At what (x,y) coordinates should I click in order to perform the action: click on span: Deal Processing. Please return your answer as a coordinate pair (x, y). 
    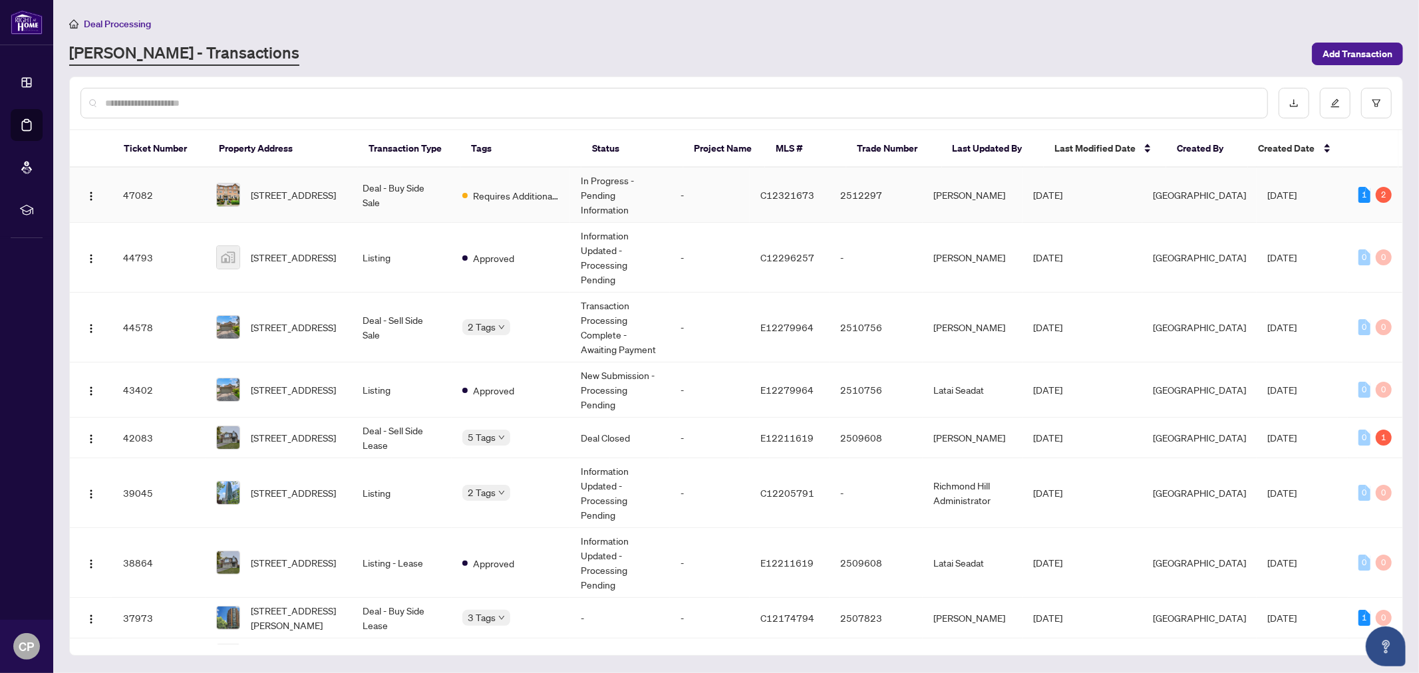
    Looking at the image, I should click on (117, 24).